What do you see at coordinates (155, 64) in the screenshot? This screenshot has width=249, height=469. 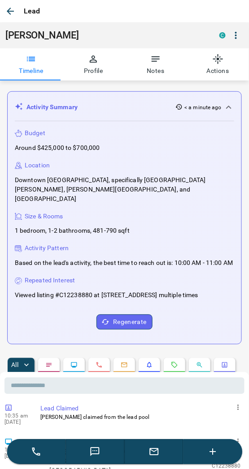 I see `button: Notes` at bounding box center [155, 64].